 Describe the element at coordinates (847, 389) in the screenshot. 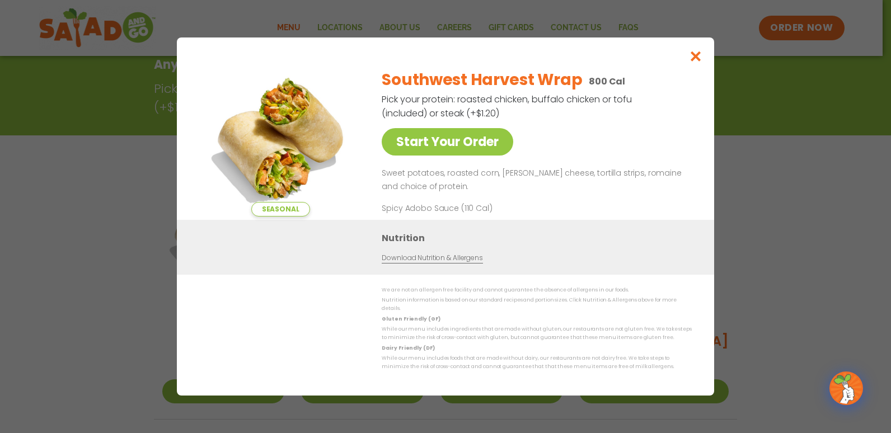

I see `img: wpChatIcon` at that location.